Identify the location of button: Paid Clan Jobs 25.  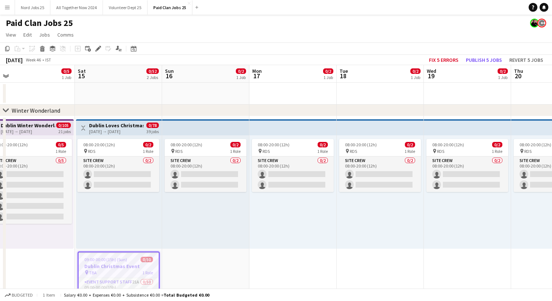
(170, 7).